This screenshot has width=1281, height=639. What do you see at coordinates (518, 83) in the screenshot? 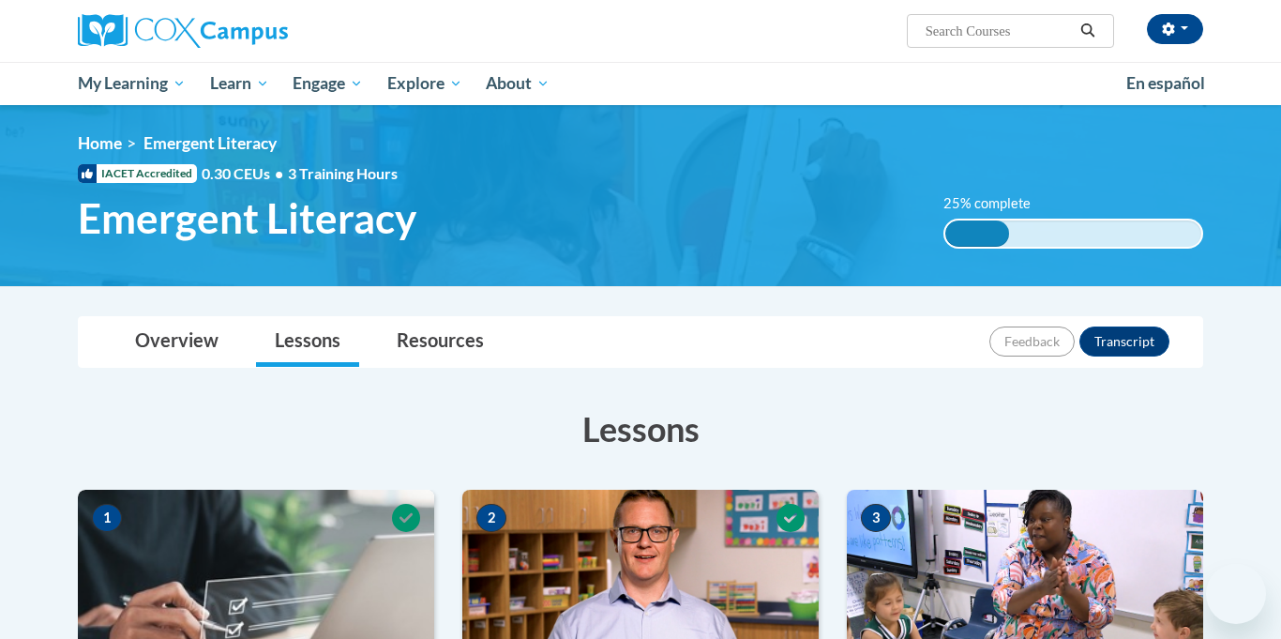
I see `span: About` at bounding box center [518, 83].